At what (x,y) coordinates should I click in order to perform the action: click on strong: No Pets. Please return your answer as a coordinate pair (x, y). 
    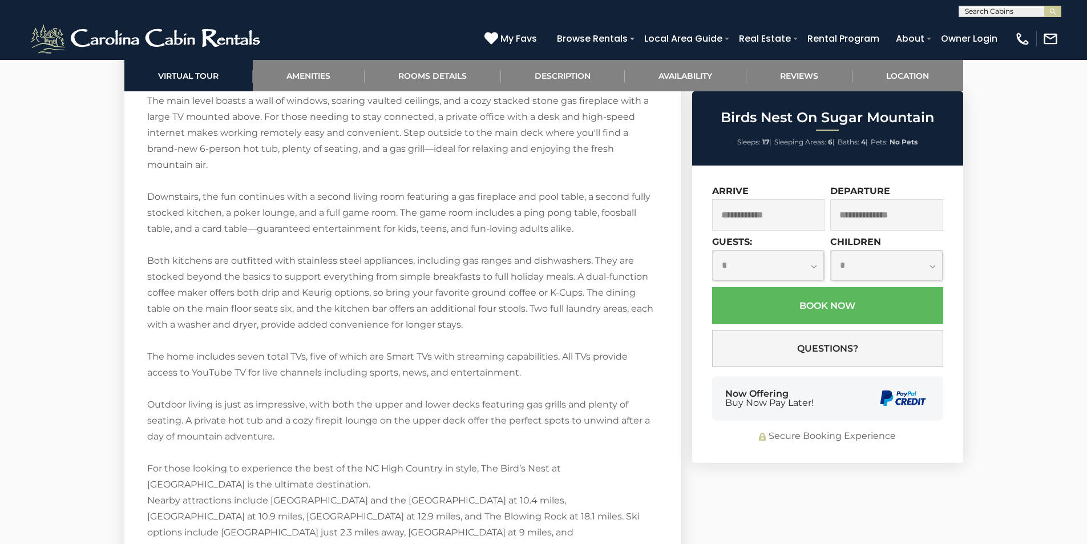
    Looking at the image, I should click on (903, 141).